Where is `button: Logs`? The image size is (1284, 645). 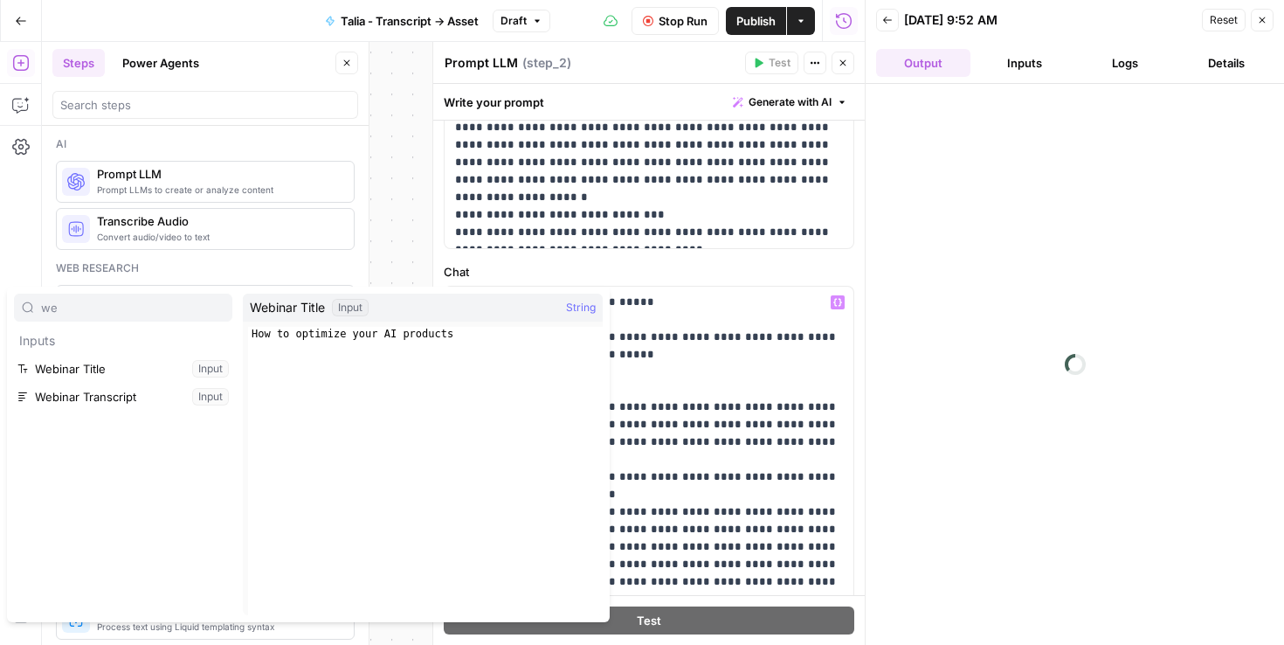
button: Logs is located at coordinates (1126, 63).